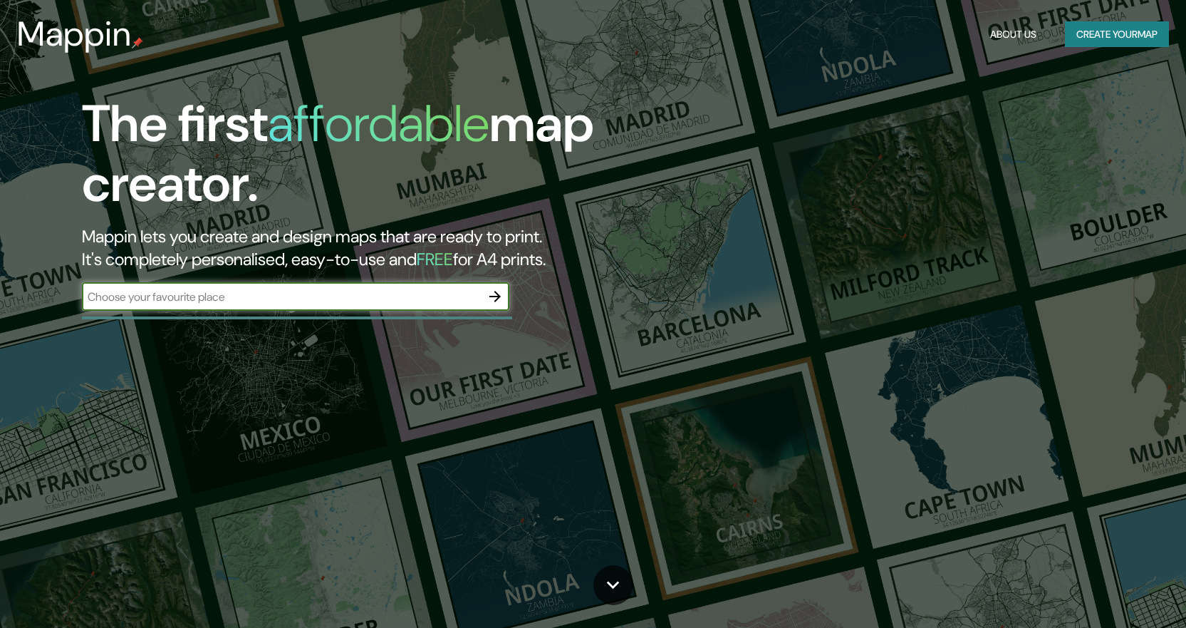 This screenshot has height=628, width=1186. What do you see at coordinates (378, 248) in the screenshot?
I see `h2: Mappin lets you create and design maps that are ready to print. It's completely personalised, eas...` at bounding box center [378, 248].